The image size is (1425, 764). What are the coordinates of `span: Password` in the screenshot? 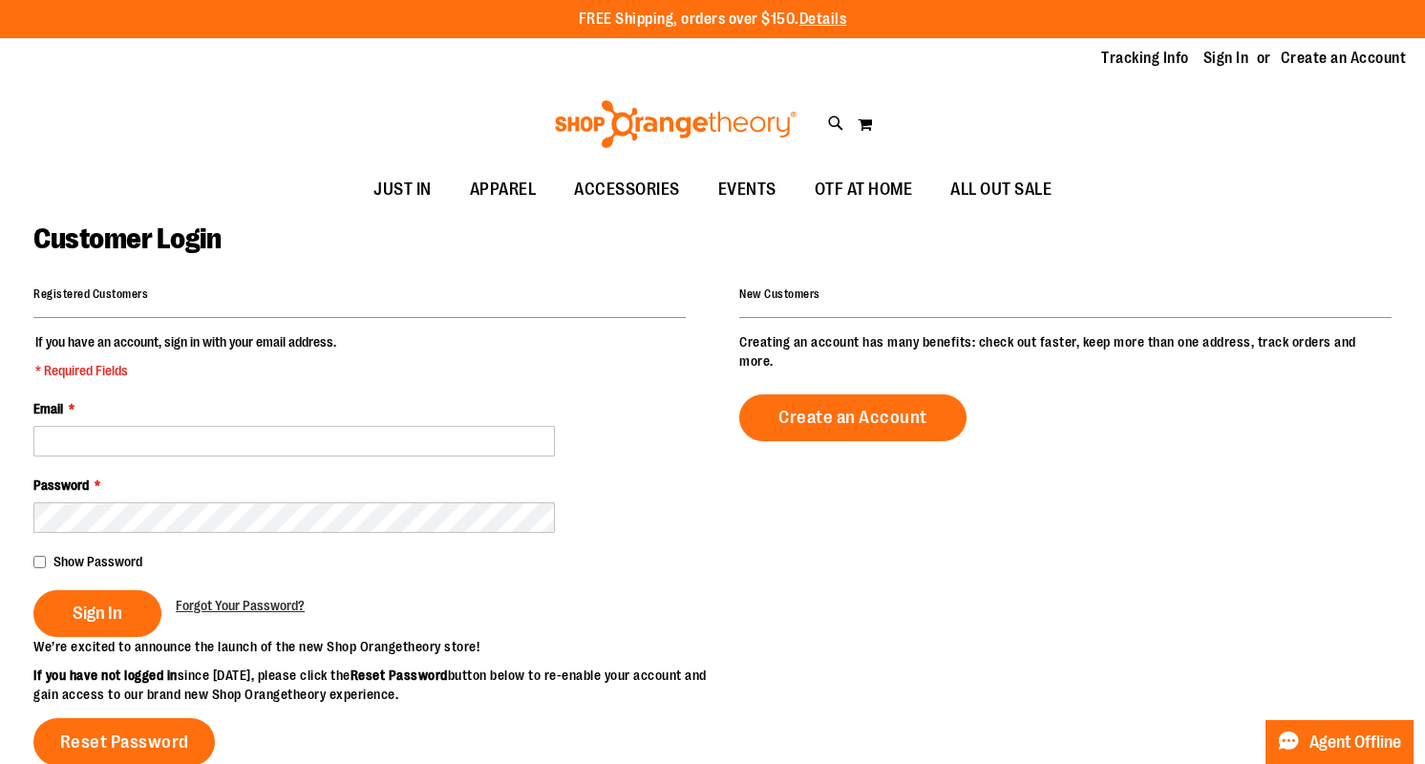 It's located at (61, 485).